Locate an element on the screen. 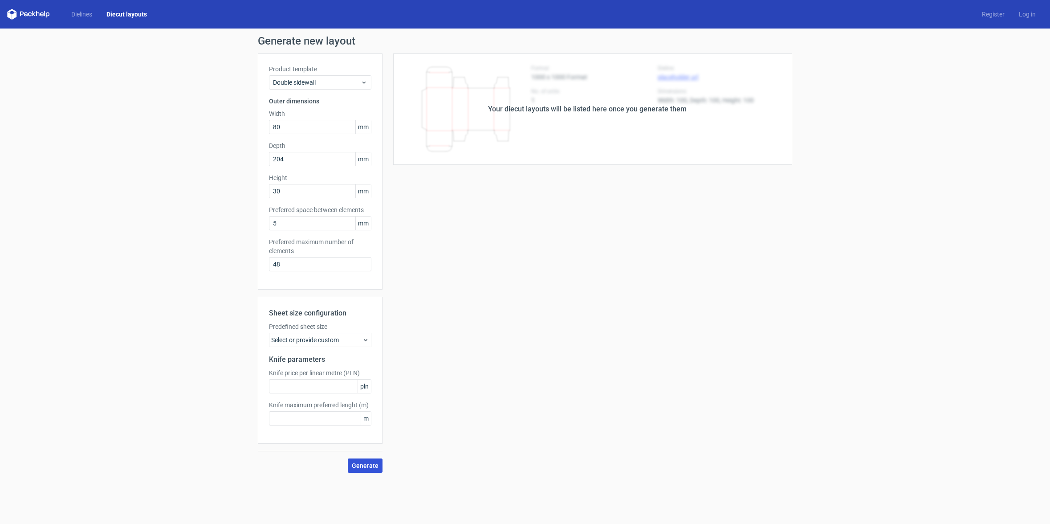  a: Dielines is located at coordinates (81, 14).